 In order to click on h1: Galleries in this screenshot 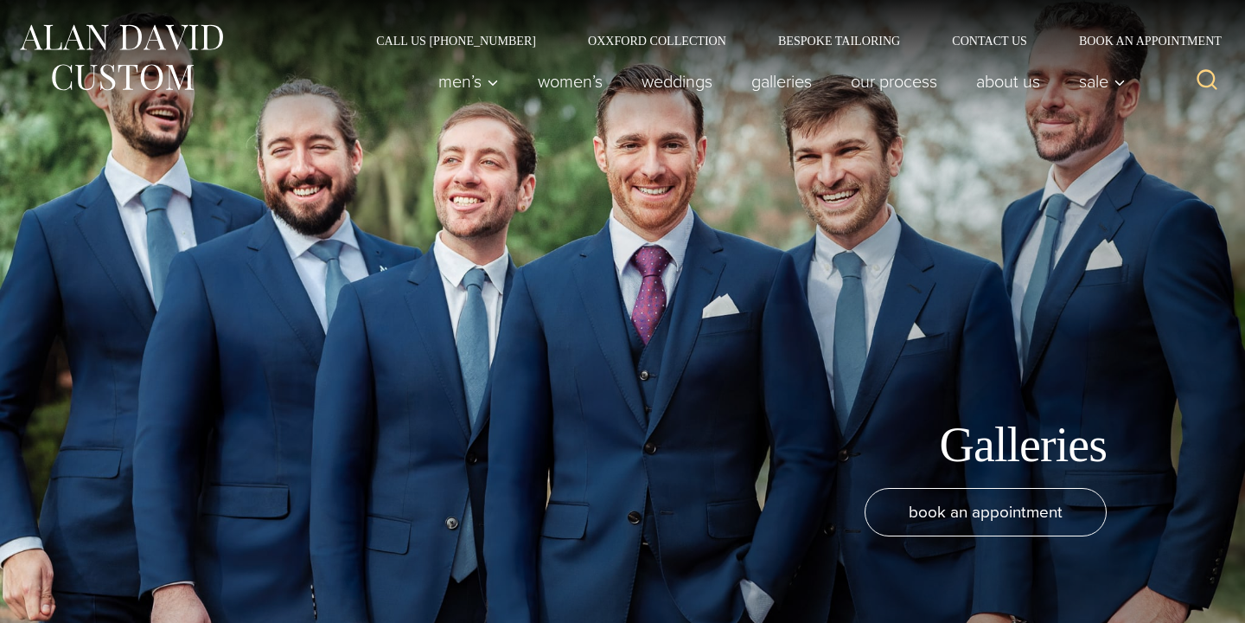, I will do `click(1024, 445)`.